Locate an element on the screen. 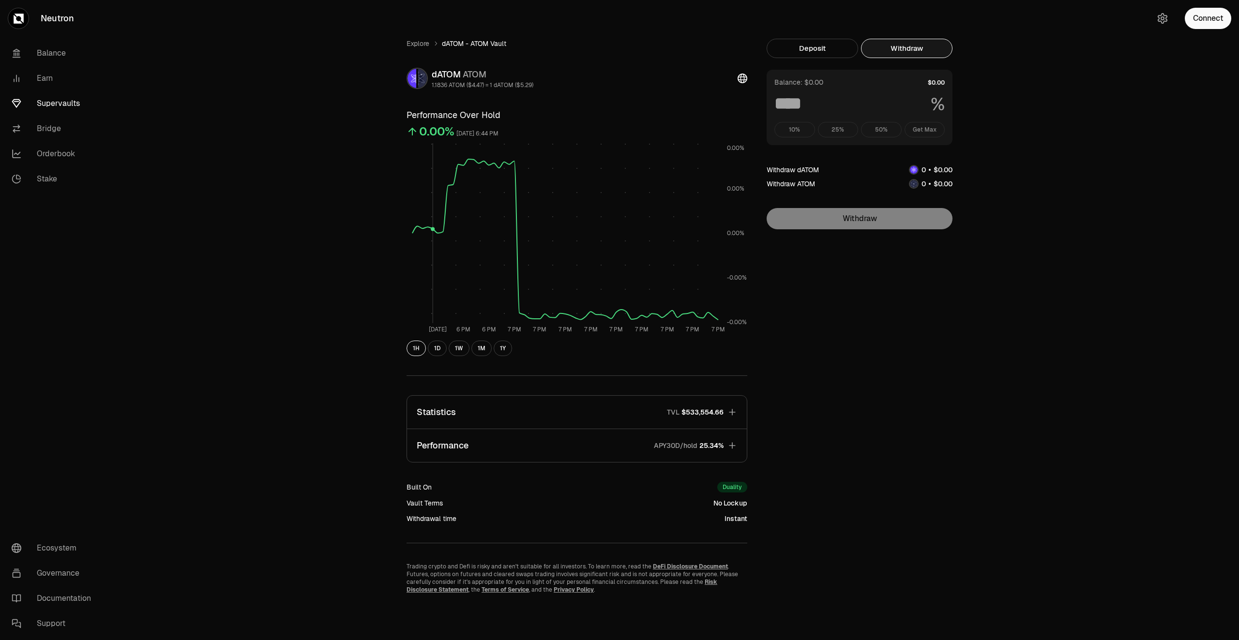 The height and width of the screenshot is (640, 1239). span: dATOM - ATOM Vault is located at coordinates (474, 44).